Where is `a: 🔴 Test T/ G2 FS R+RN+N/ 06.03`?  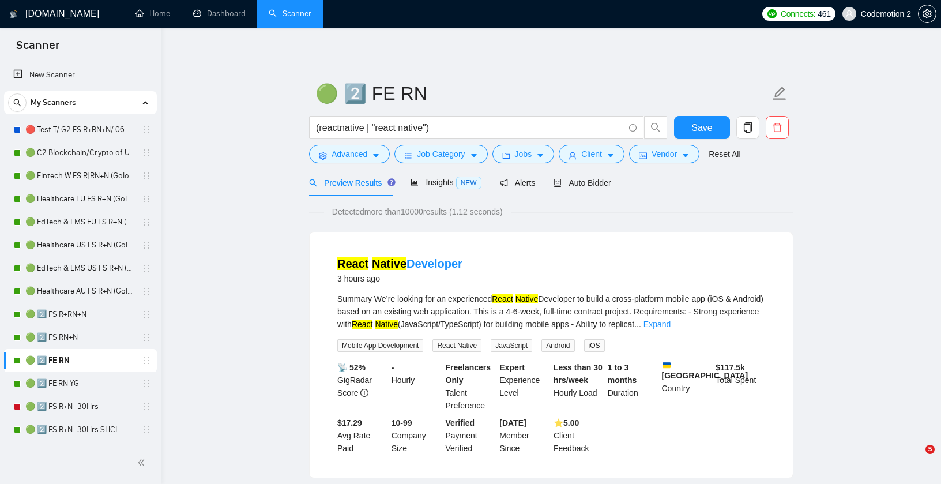
a: 🔴 Test T/ G2 FS R+RN+N/ 06.03 is located at coordinates (80, 130).